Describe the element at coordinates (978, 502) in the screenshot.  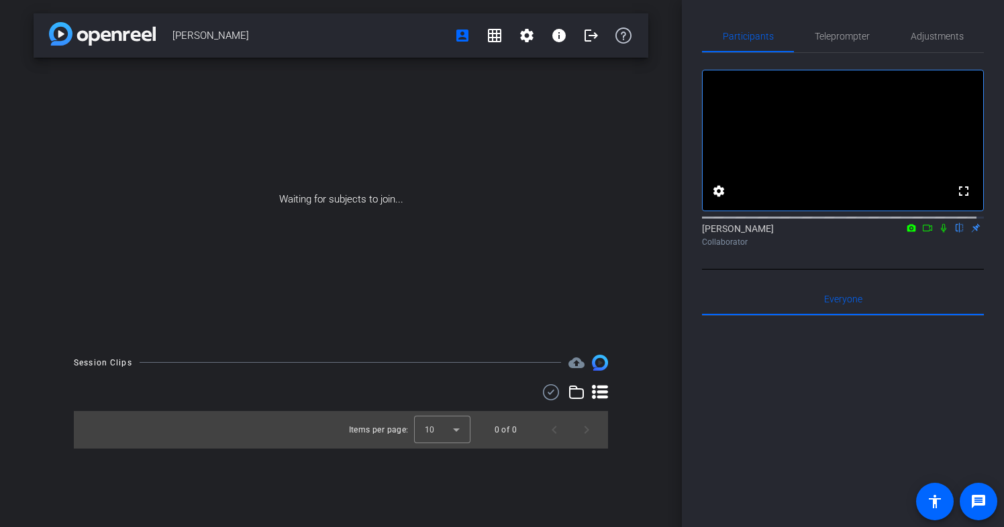
I see `mat-icon: message` at that location.